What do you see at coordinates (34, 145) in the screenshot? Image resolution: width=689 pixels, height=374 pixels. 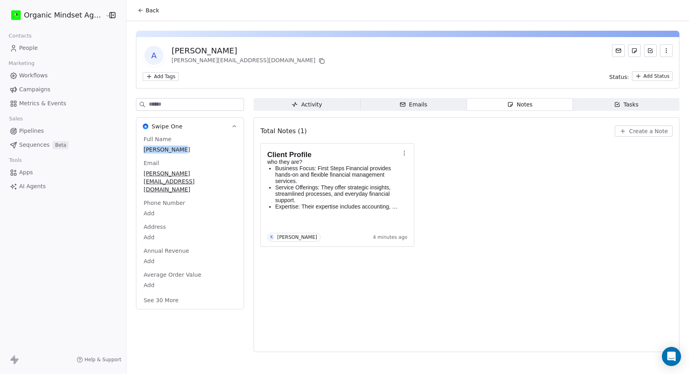 I see `span: Sequences` at bounding box center [34, 145].